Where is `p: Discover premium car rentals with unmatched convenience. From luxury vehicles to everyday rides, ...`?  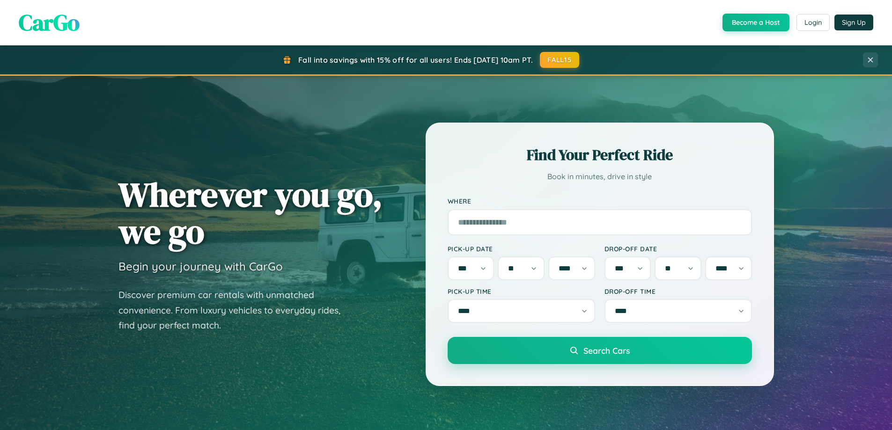 p: Discover premium car rentals with unmatched convenience. From luxury vehicles to everyday rides, ... is located at coordinates (236, 310).